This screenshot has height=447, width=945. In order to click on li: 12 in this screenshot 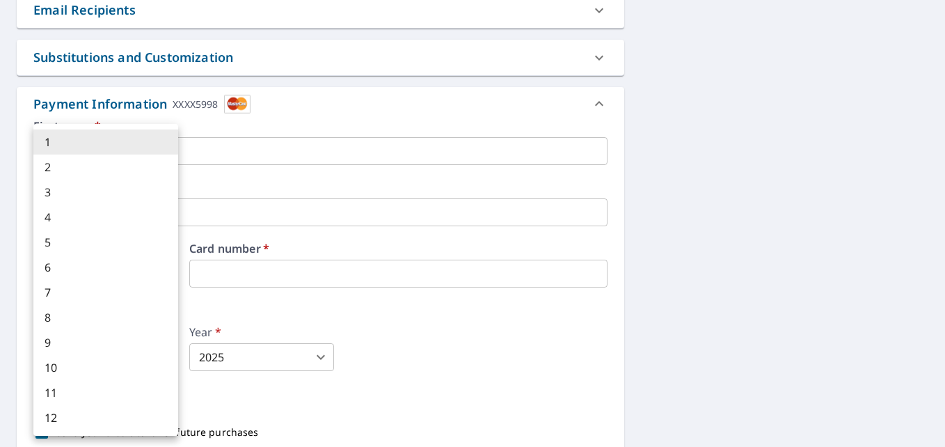, I will do `click(106, 417)`.